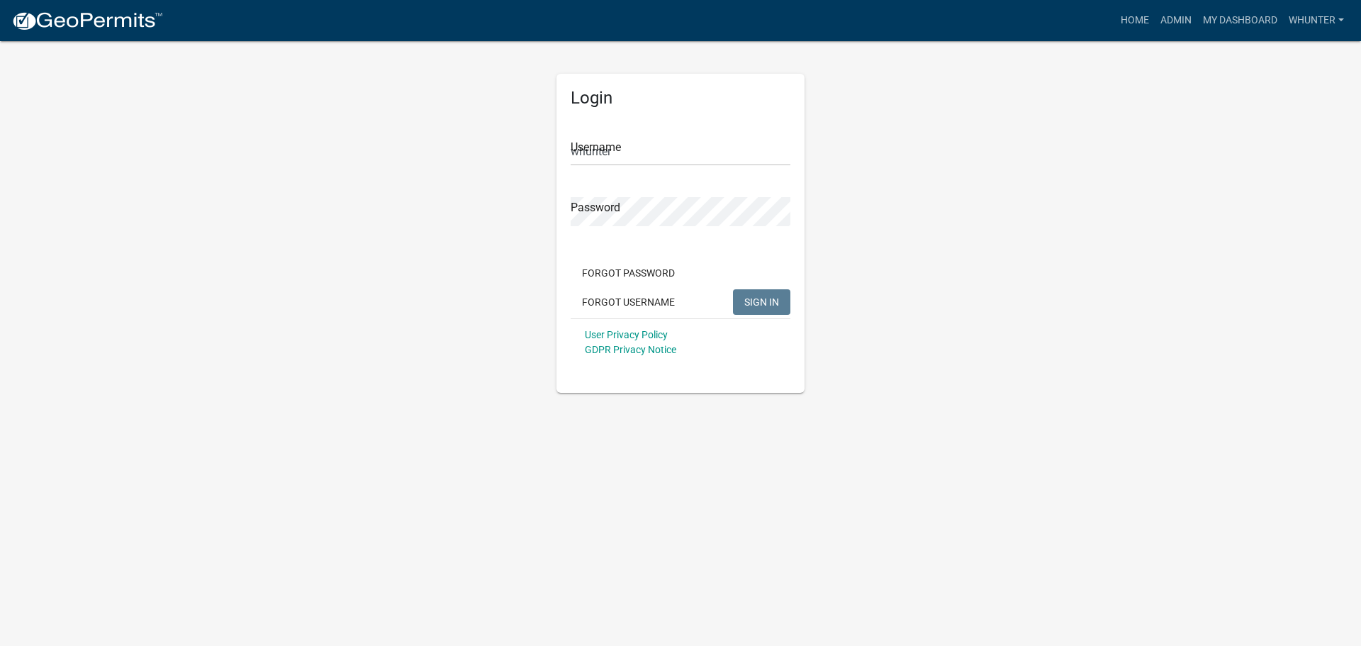 This screenshot has height=646, width=1361. Describe the element at coordinates (761, 301) in the screenshot. I see `span: SIGN IN` at that location.